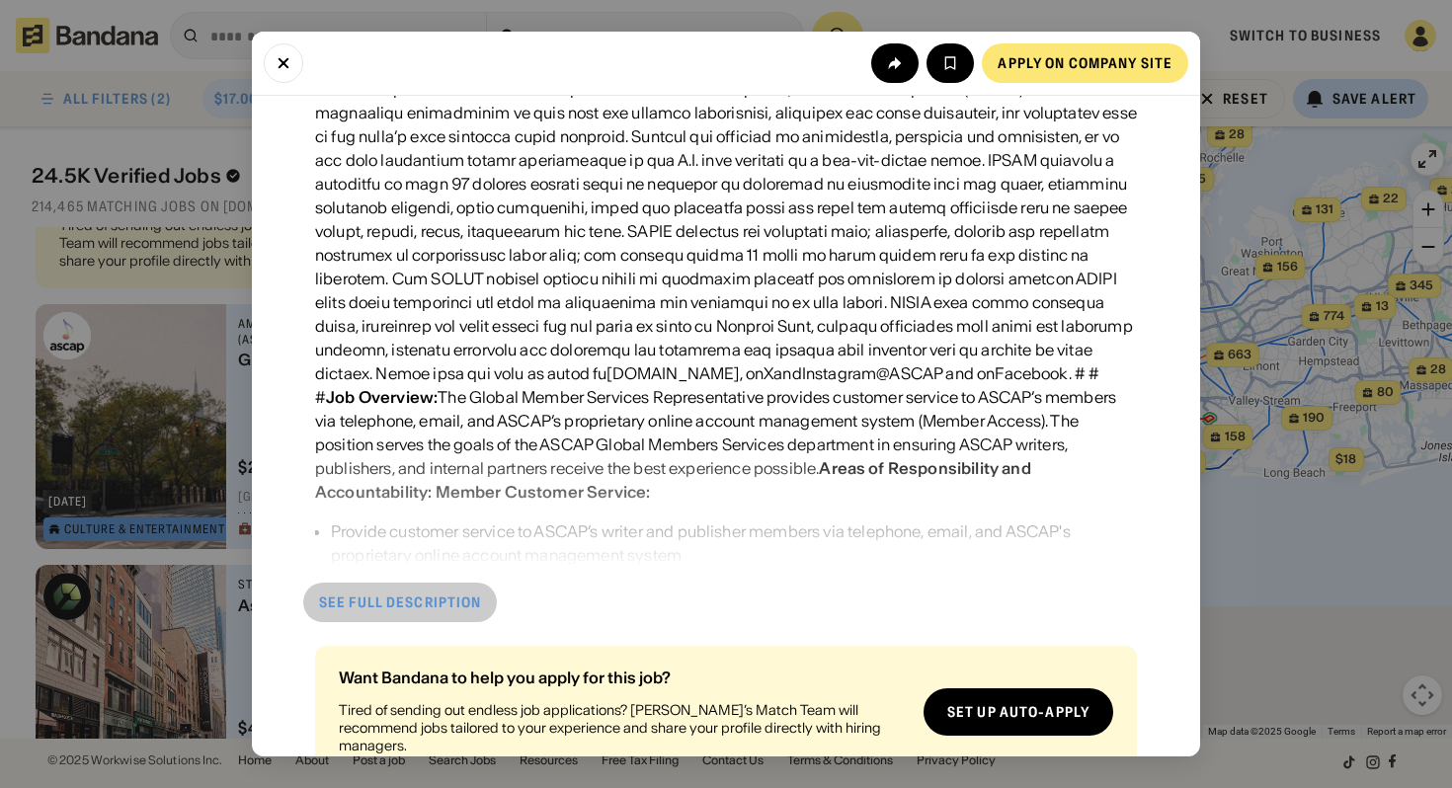 This screenshot has height=788, width=1452. I want to click on a: X, so click(769, 373).